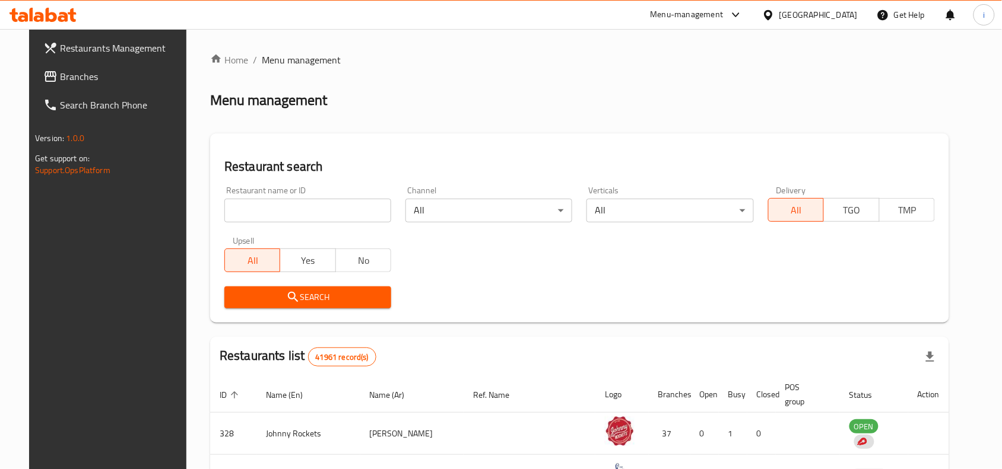  I want to click on span: Status, so click(868, 395).